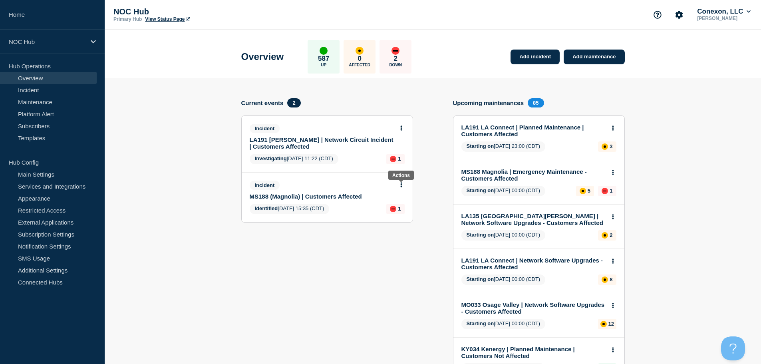 This screenshot has height=364, width=761. I want to click on span: Identified, so click(266, 208).